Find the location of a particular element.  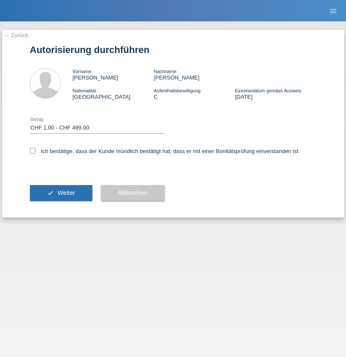

span: Vorname is located at coordinates (82, 71).